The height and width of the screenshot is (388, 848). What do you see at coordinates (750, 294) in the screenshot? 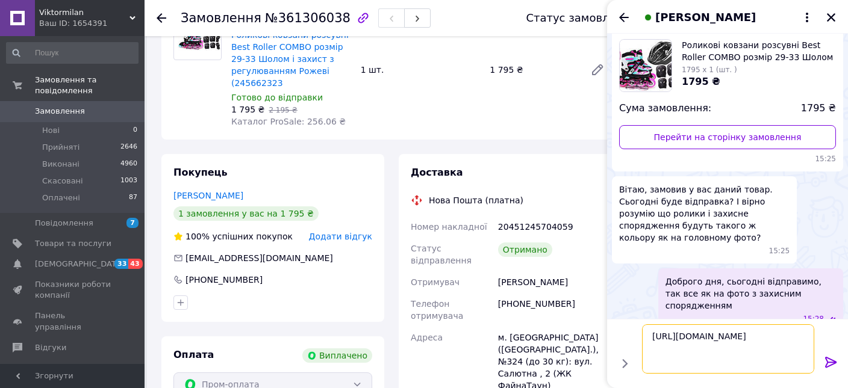
I see `span: Доброго дня, сьогодні відправимо, так все як на фото з захисним спорядженням` at bounding box center [750, 294].